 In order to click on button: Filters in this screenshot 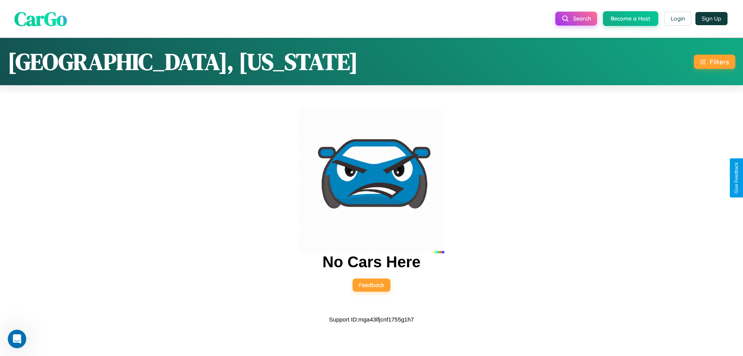, I will do `click(714, 62)`.